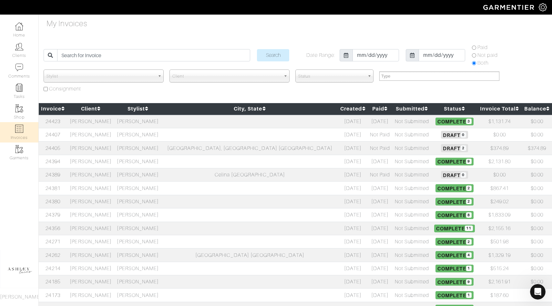  Describe the element at coordinates (46, 11) in the screenshot. I see `p: Active 2h ago` at that location.